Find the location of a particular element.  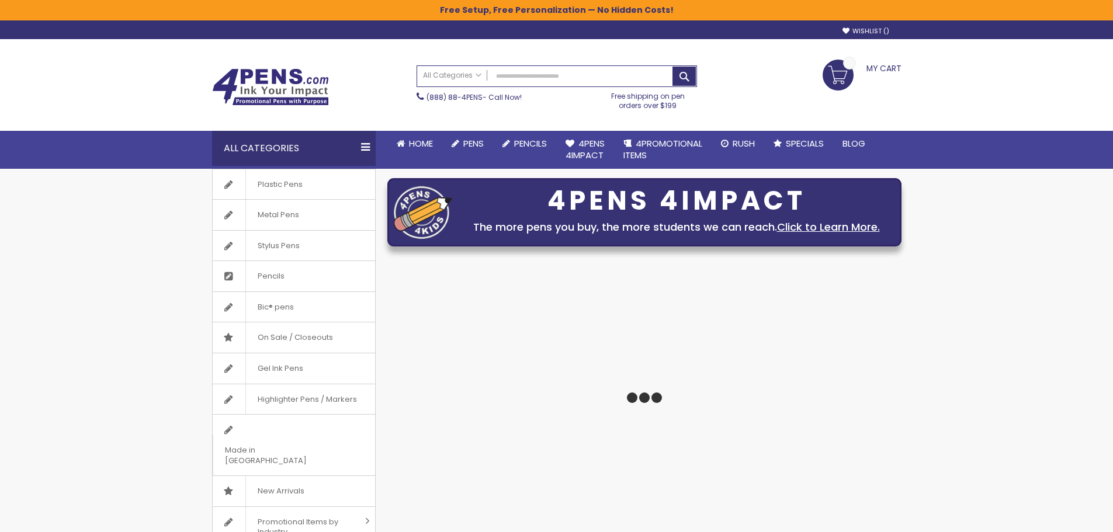

a: On Sale / Closeouts is located at coordinates (294, 338).